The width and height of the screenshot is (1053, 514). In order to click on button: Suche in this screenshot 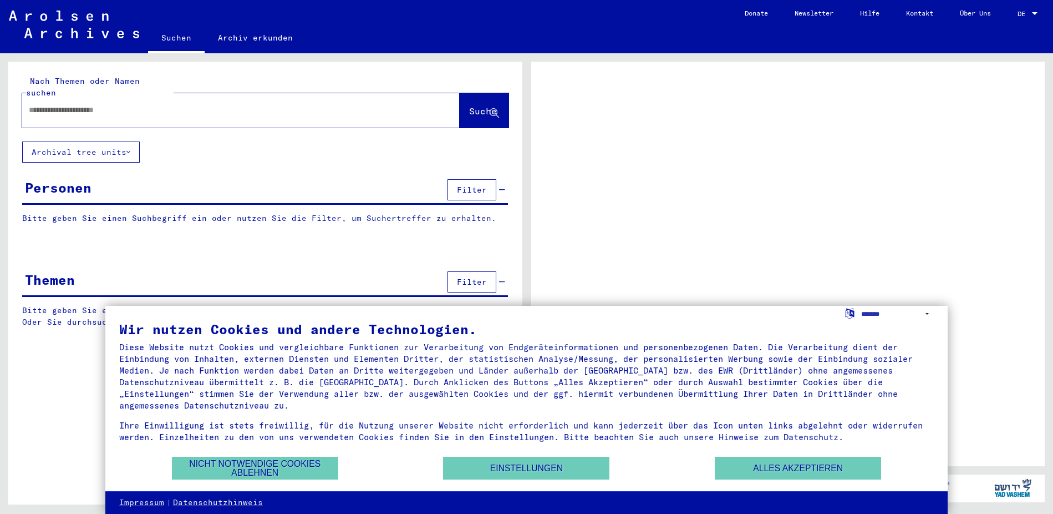, I will do `click(484, 110)`.